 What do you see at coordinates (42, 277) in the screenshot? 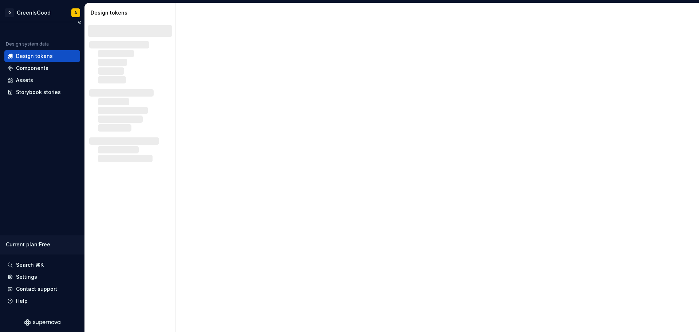
I see `a: Settings` at bounding box center [42, 277].